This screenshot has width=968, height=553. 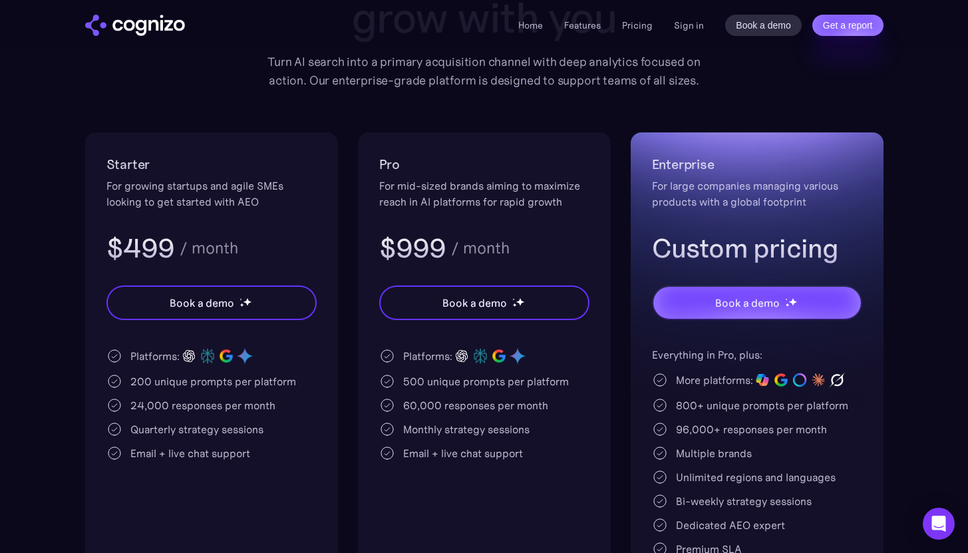 What do you see at coordinates (939, 524) in the screenshot?
I see `div: Open Intercom Messenger` at bounding box center [939, 524].